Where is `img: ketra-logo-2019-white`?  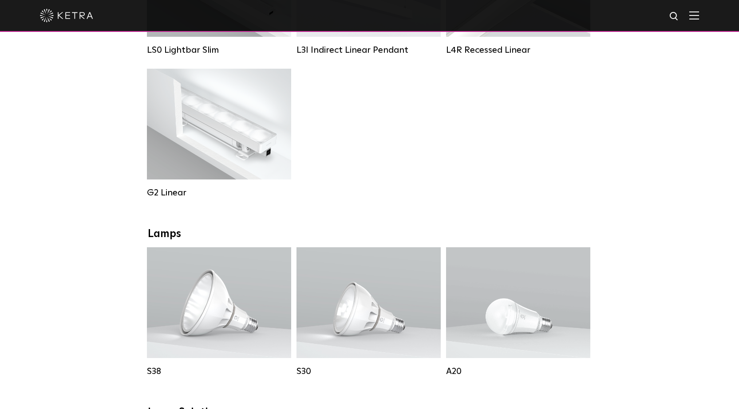
img: ketra-logo-2019-white is located at coordinates (67, 16).